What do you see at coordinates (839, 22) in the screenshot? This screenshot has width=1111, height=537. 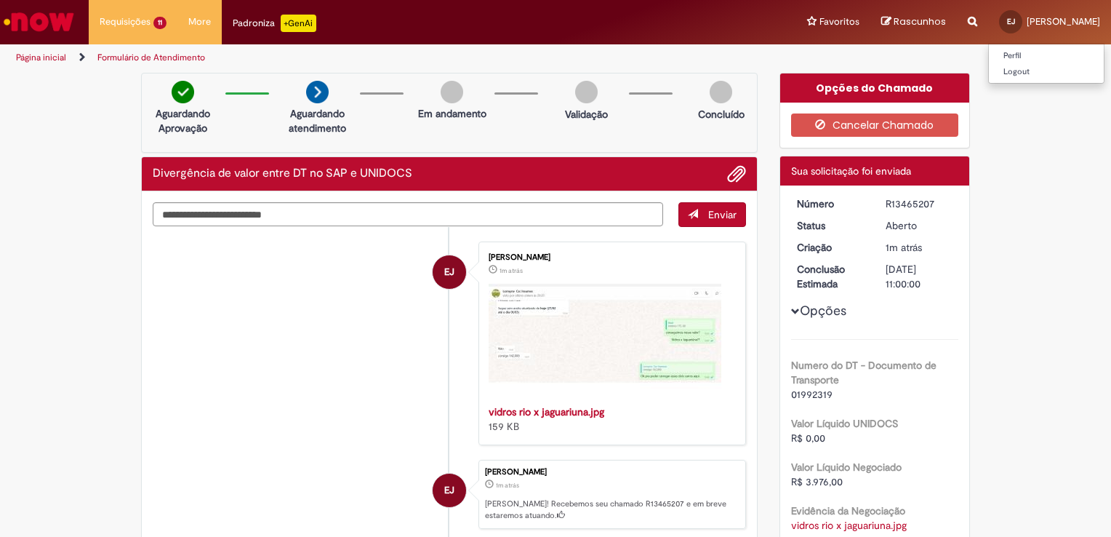 I see `span: Favoritos` at bounding box center [839, 22].